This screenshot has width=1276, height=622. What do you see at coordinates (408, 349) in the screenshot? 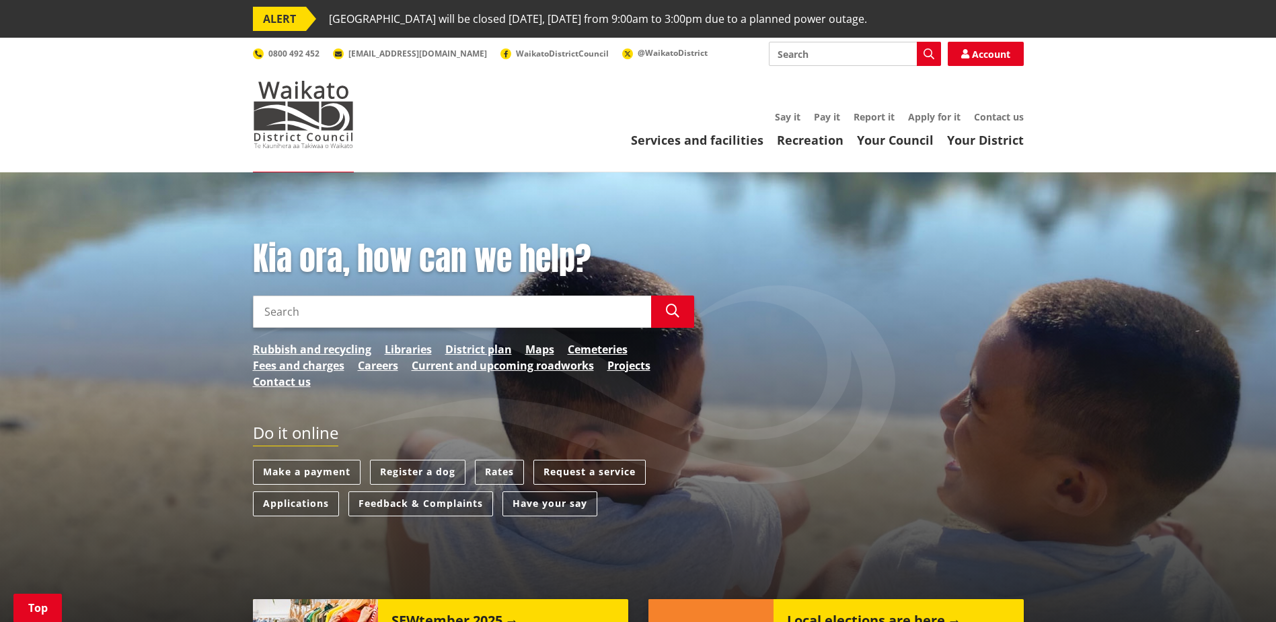
I see `a: Libraries` at bounding box center [408, 349].